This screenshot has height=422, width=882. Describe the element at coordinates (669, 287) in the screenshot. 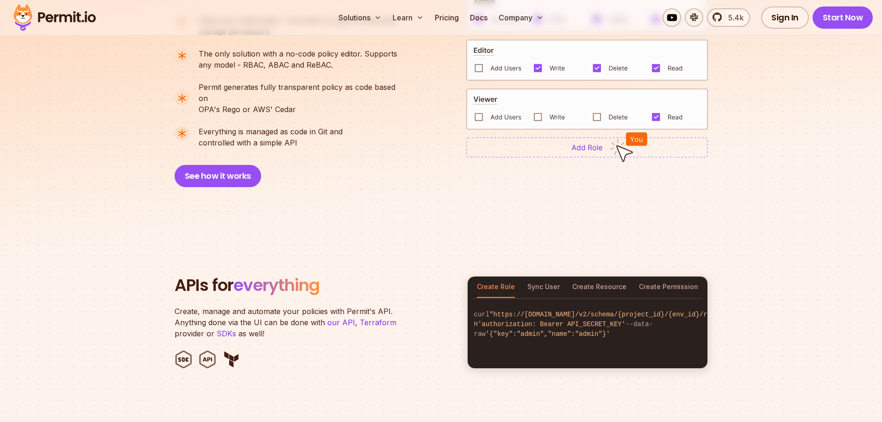

I see `button: Create Permission` at that location.